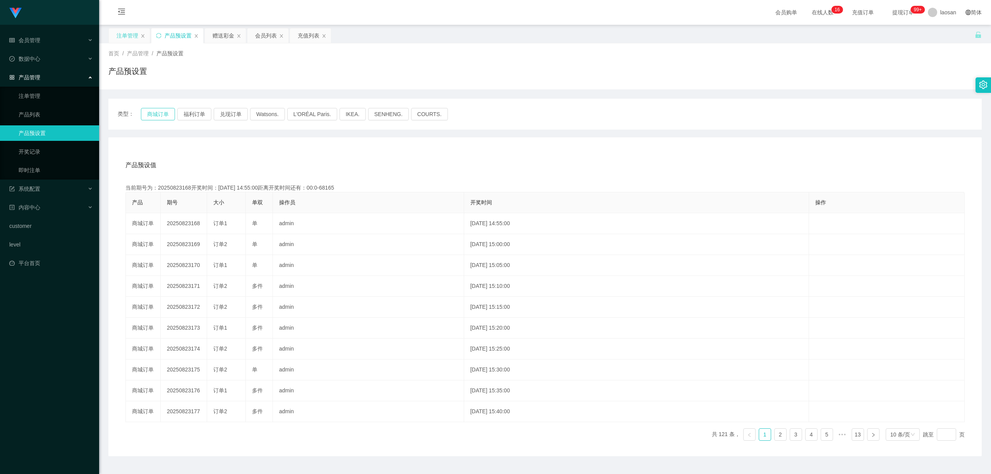 This screenshot has height=474, width=991. What do you see at coordinates (178, 36) in the screenshot?
I see `div: 产品预设置` at bounding box center [178, 36].